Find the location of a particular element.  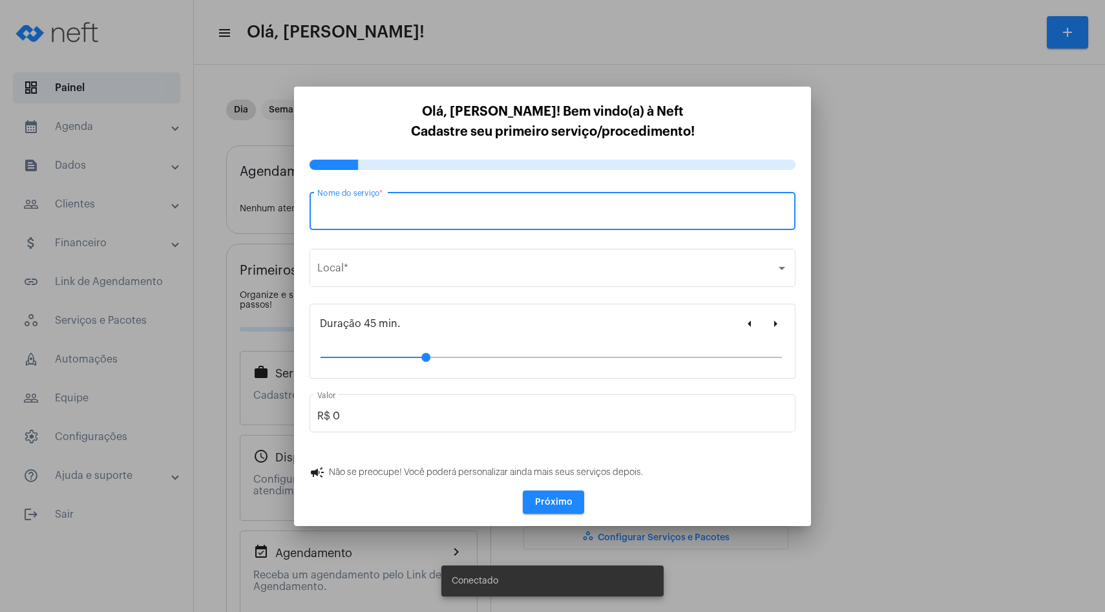

label: Duração 45 min. is located at coordinates (360, 324).